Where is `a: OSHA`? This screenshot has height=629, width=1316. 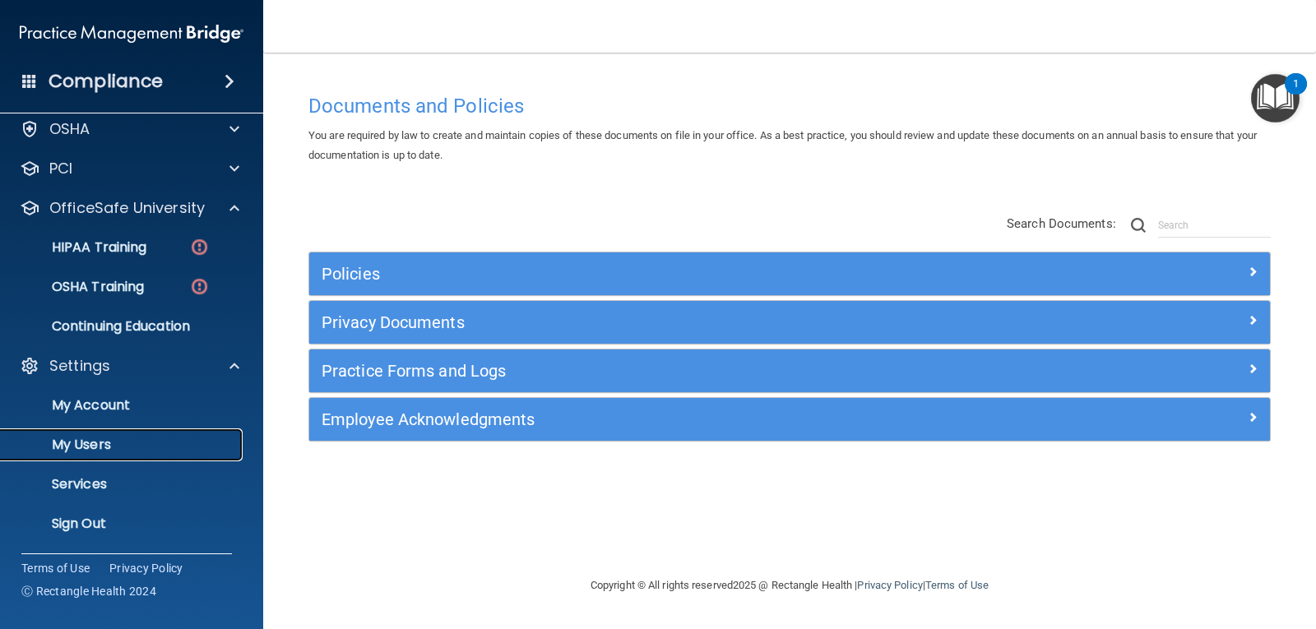
a: OSHA is located at coordinates (129, 129).